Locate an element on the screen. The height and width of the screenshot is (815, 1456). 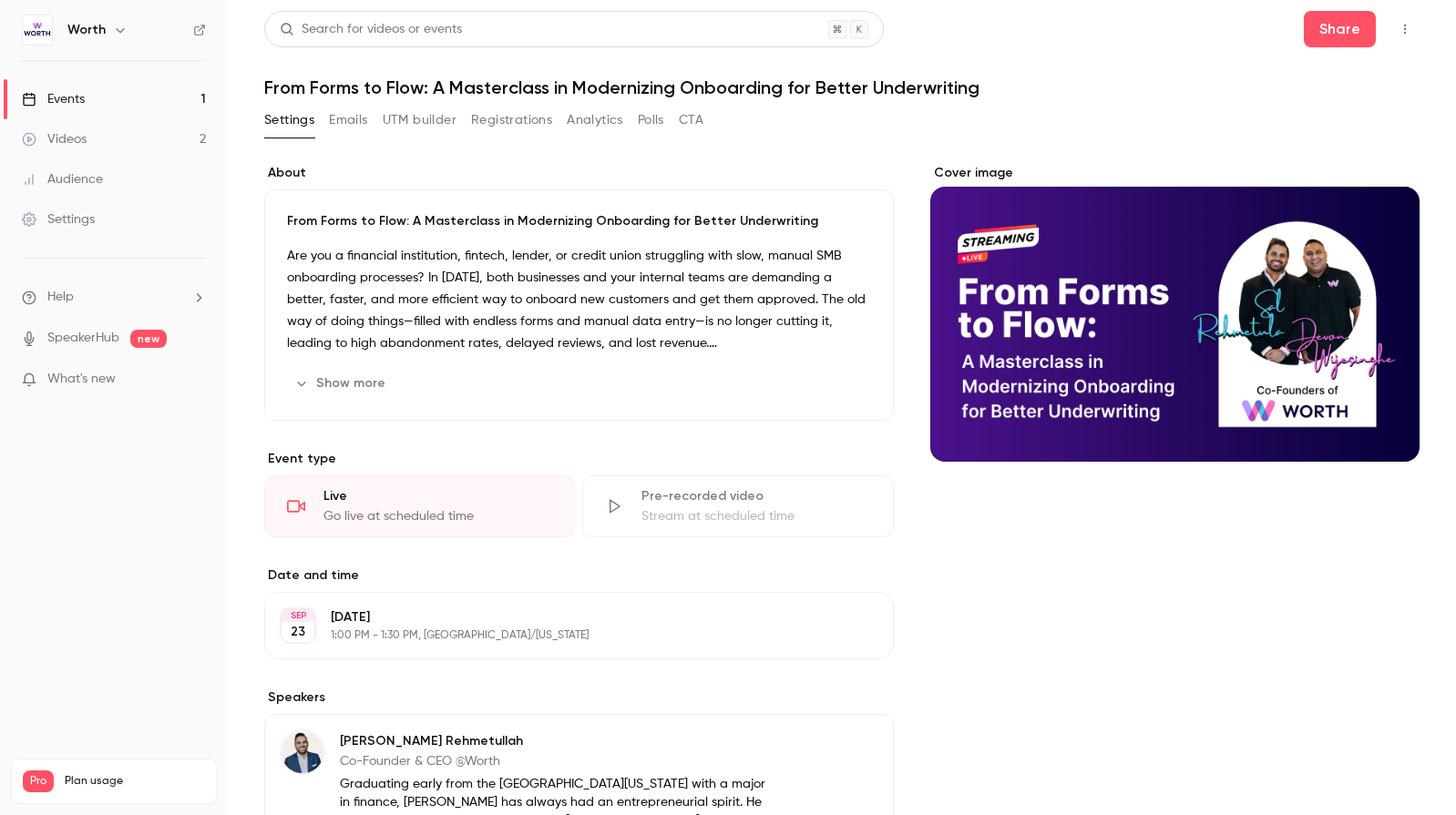
section: Cover image is located at coordinates (1175, 312).